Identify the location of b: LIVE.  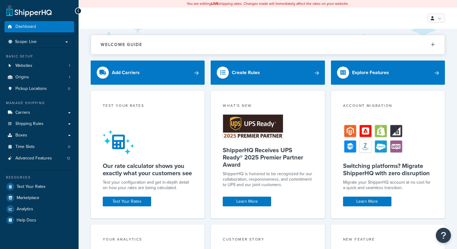
(215, 4).